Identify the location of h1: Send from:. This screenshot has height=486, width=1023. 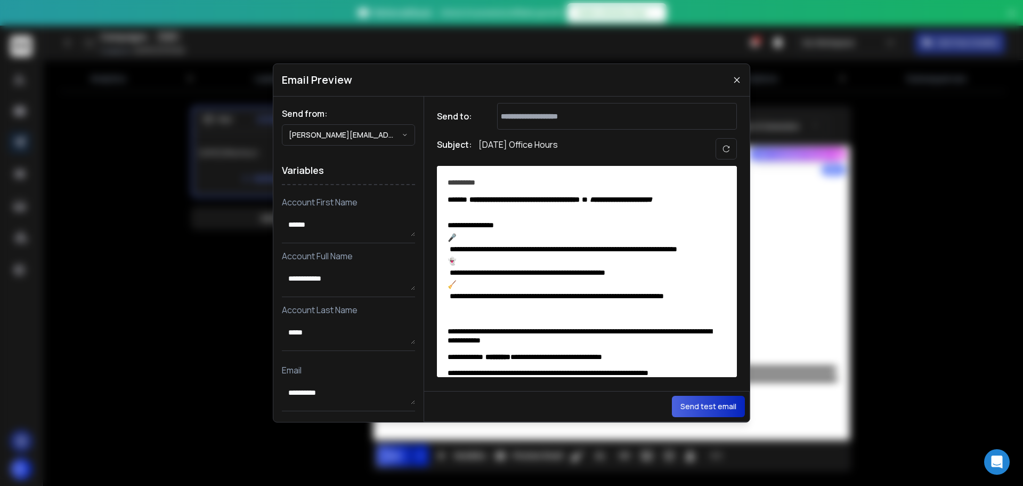
(349, 114).